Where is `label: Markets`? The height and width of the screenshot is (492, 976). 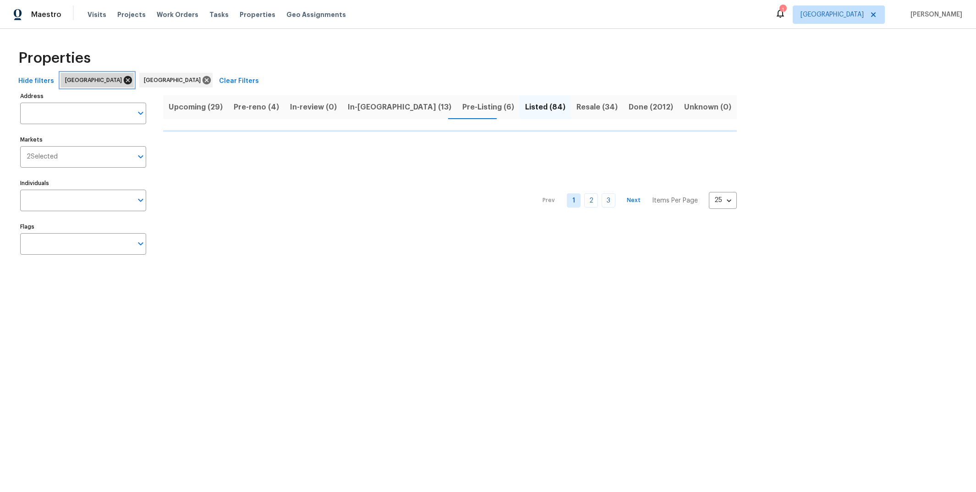
label: Markets is located at coordinates (83, 140).